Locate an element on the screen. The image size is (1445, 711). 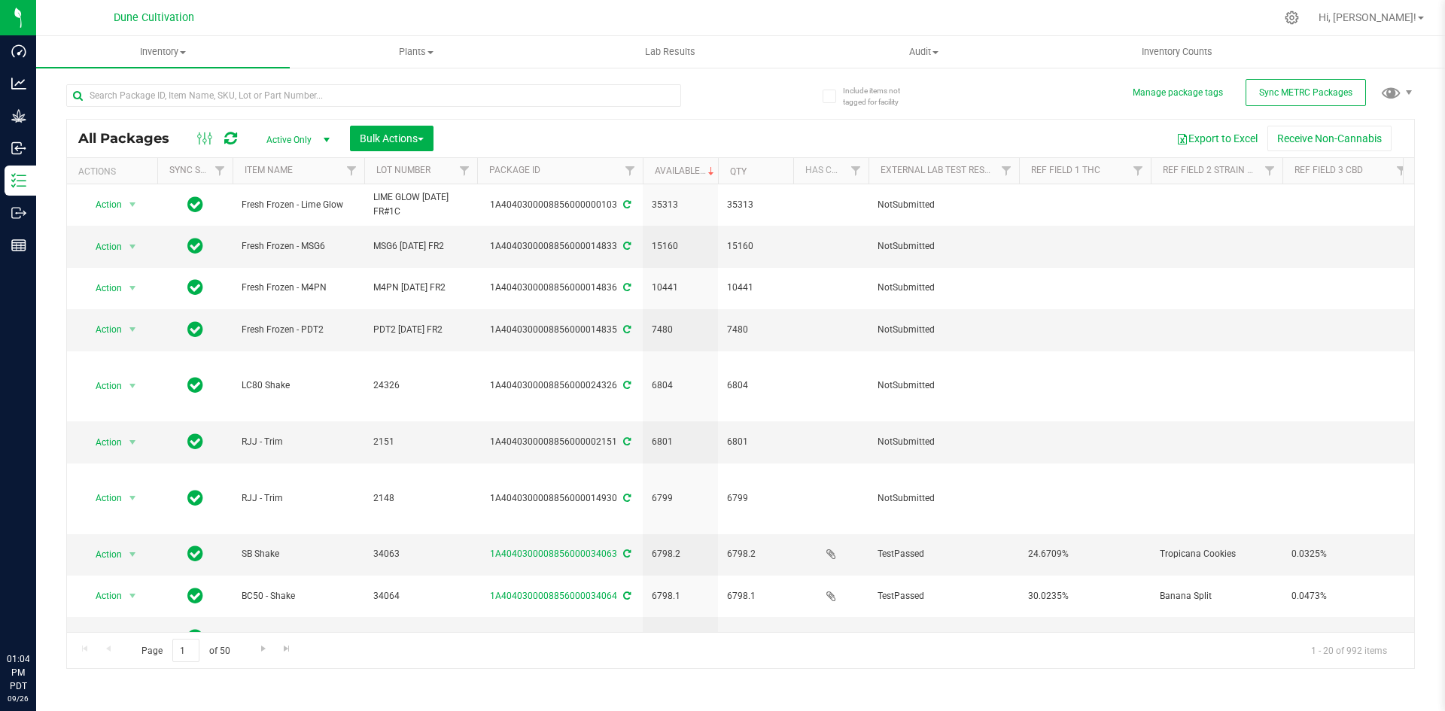
span: Fresh Frozen - Lime Glow is located at coordinates (298, 205).